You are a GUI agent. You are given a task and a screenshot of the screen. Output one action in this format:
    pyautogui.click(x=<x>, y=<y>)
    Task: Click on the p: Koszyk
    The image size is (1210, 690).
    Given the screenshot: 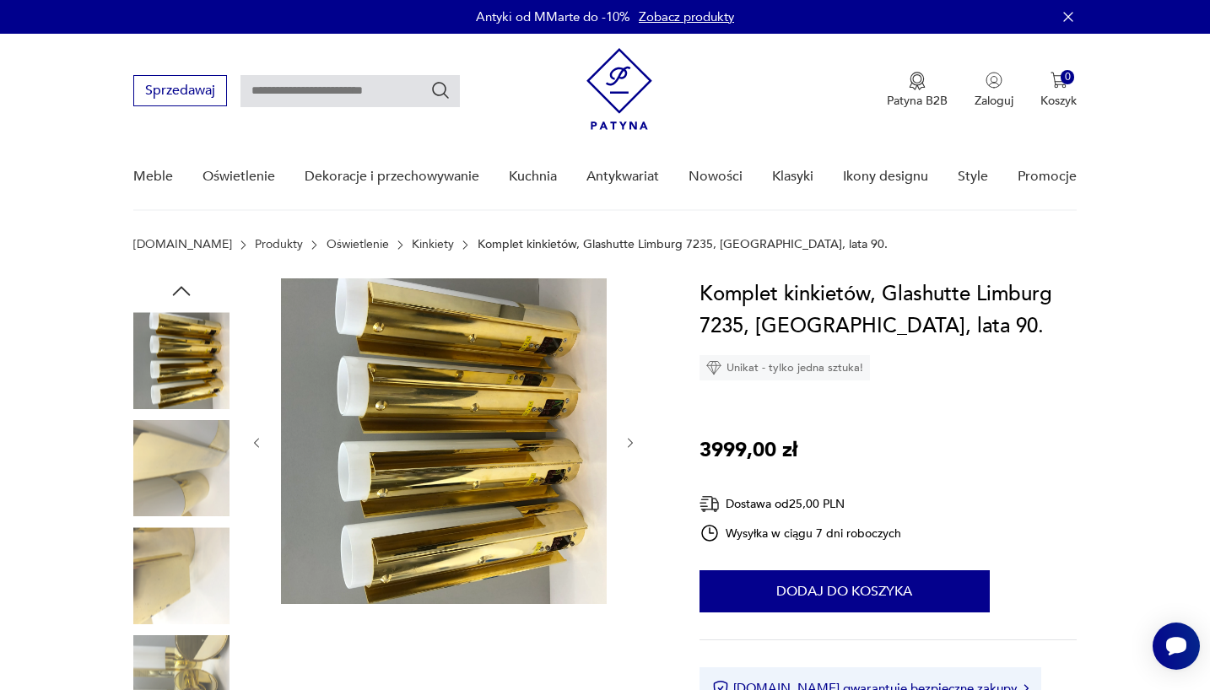 What is the action you would take?
    pyautogui.click(x=1058, y=100)
    